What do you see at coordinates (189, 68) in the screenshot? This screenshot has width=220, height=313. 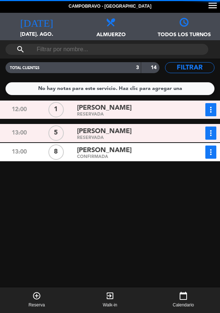 I see `button: Filtrar` at bounding box center [189, 68].